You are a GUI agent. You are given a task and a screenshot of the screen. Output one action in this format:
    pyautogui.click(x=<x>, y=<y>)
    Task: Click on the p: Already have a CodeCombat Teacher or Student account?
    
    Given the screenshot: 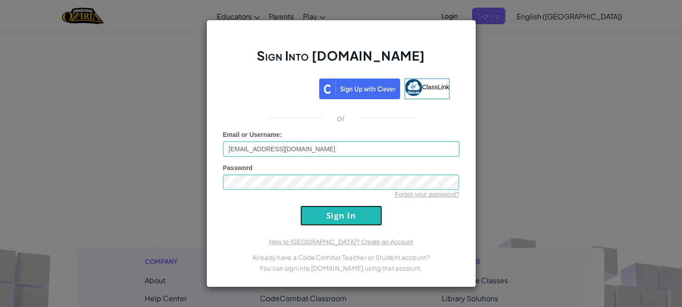 What is the action you would take?
    pyautogui.click(x=341, y=258)
    